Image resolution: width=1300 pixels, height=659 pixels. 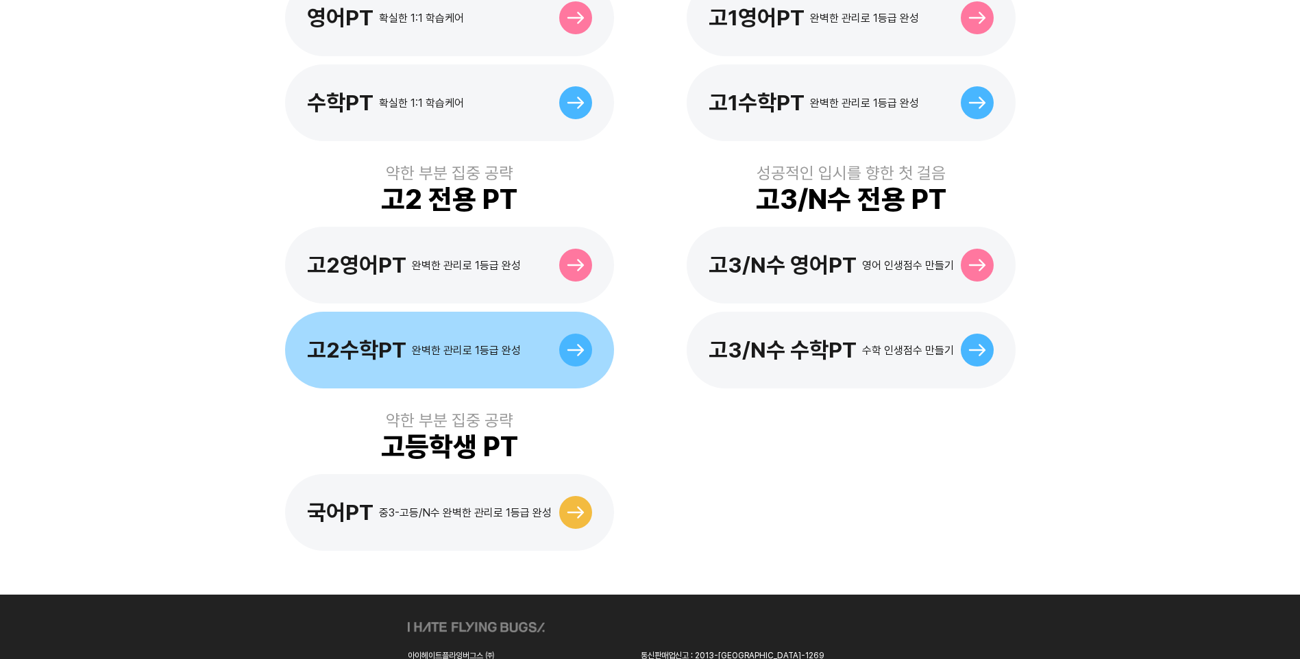 What do you see at coordinates (757, 18) in the screenshot?
I see `div: 고1영어PT` at bounding box center [757, 18].